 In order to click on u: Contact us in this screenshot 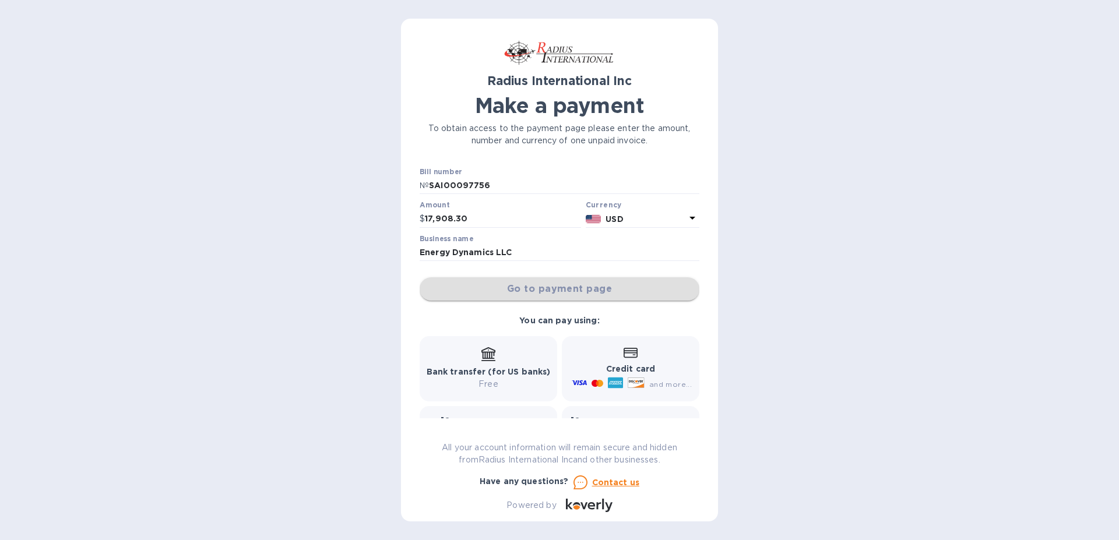, I will do `click(616, 482)`.